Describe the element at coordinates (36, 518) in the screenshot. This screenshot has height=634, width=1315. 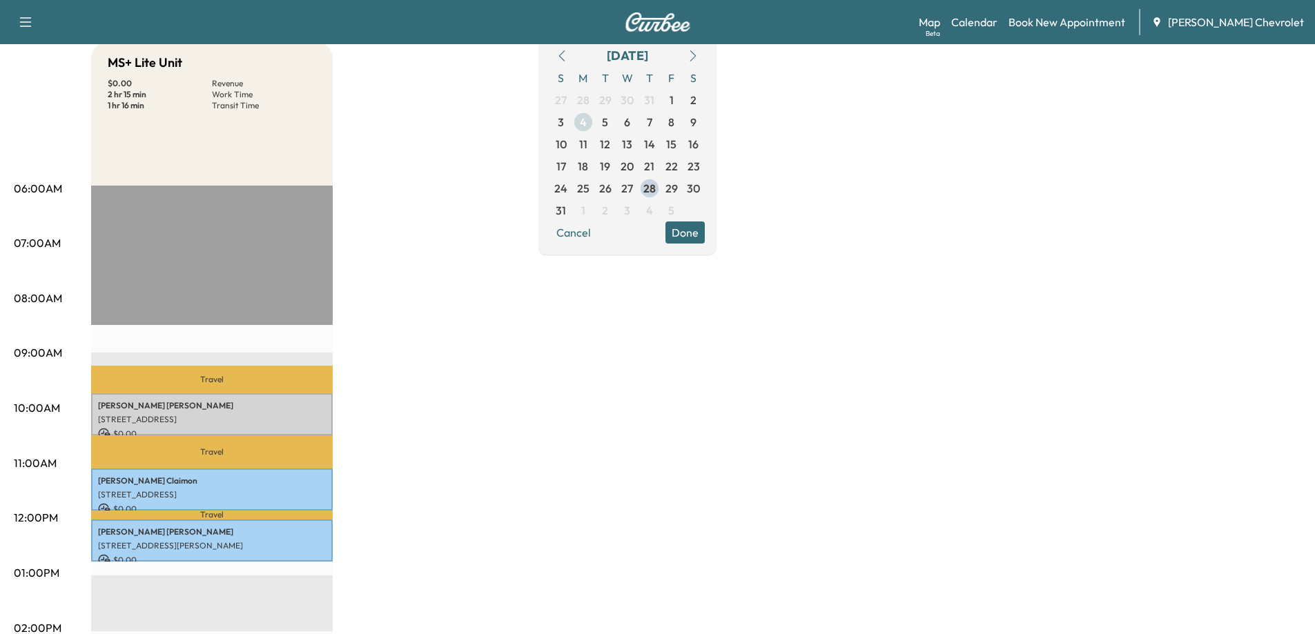
I see `p: 12:00PM` at that location.